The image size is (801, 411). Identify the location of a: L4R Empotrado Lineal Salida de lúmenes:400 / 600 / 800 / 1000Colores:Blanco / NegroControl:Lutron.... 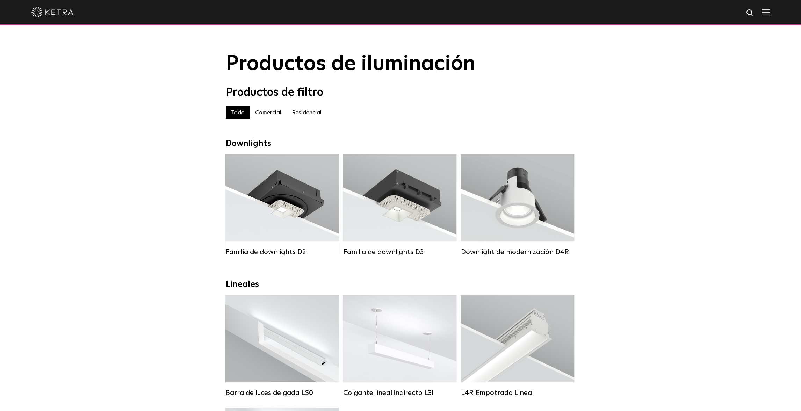
(517, 346).